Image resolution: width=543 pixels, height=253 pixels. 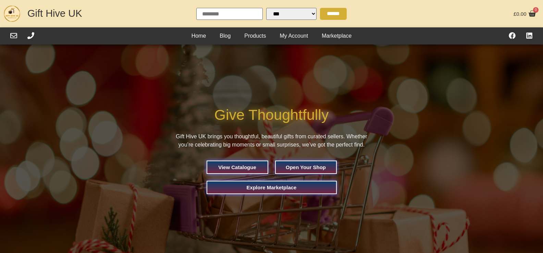 I want to click on a: My Account, so click(x=294, y=36).